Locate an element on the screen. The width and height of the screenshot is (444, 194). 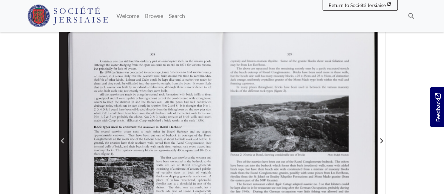
a: Société Jersiaise logo is located at coordinates (68, 16).